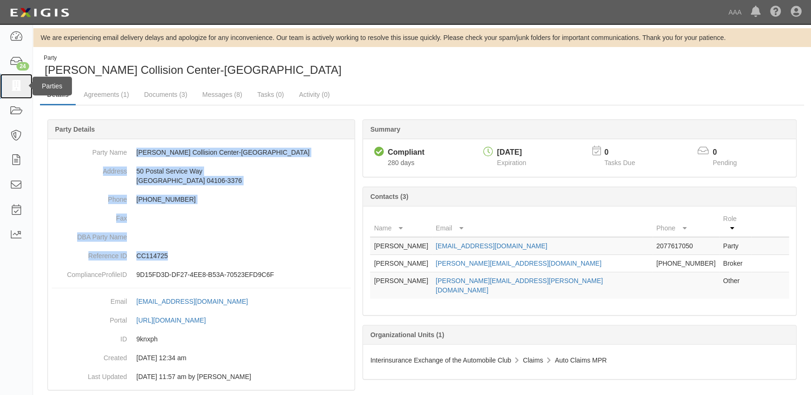  What do you see at coordinates (89, 254) in the screenshot?
I see `dt: Reference ID` at bounding box center [89, 254].